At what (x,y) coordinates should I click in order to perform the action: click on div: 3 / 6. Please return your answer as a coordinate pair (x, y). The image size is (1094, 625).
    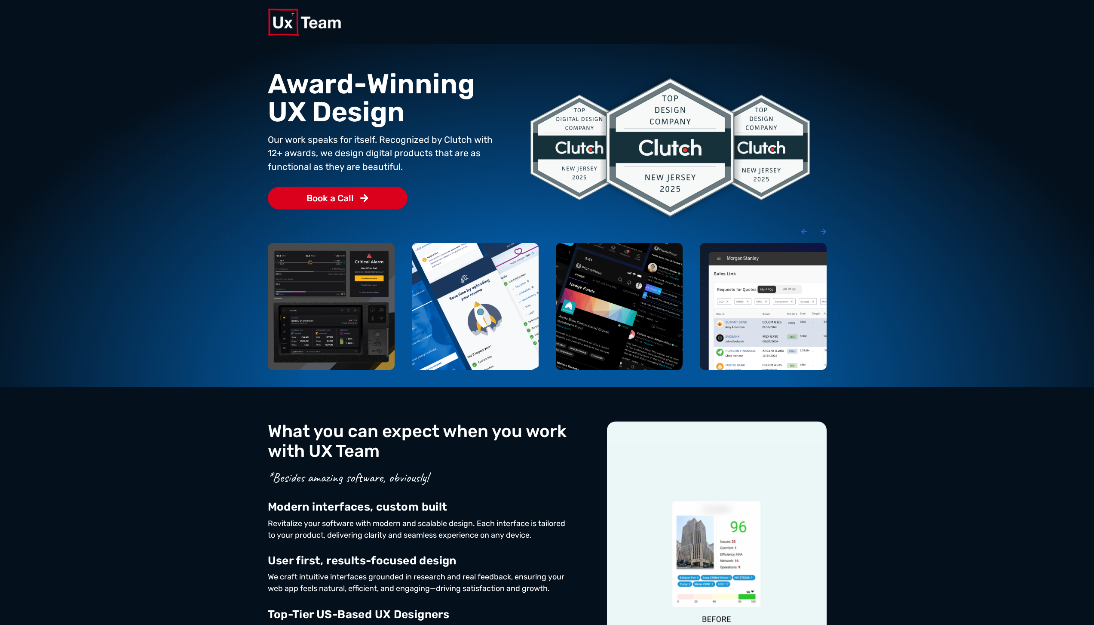
    Looking at the image, I should click on (619, 315).